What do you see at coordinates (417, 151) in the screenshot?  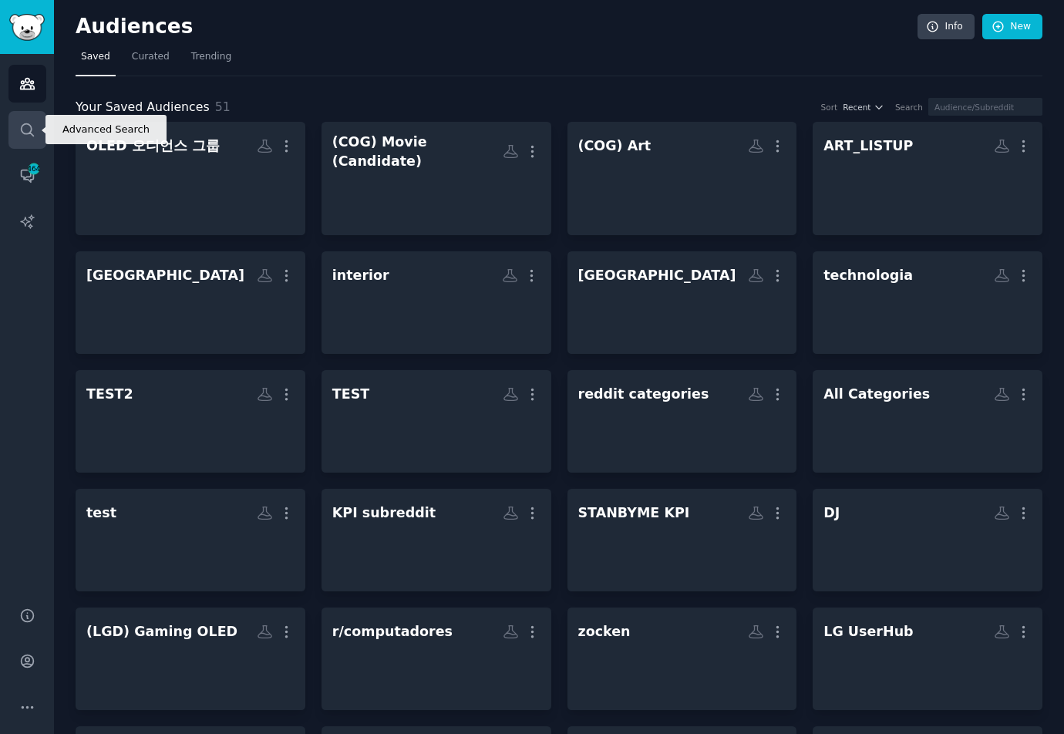 I see `div: (COG) Movie (Candidate)` at bounding box center [417, 151].